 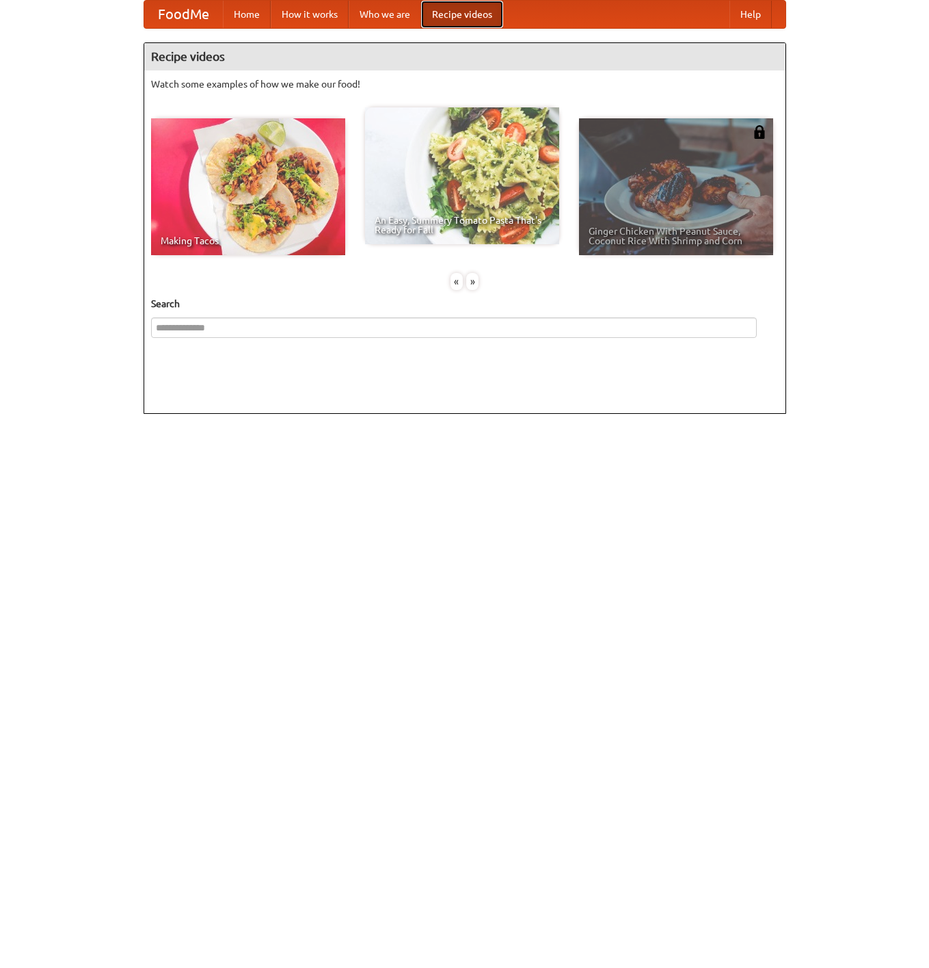 I want to click on h5: Search, so click(x=465, y=304).